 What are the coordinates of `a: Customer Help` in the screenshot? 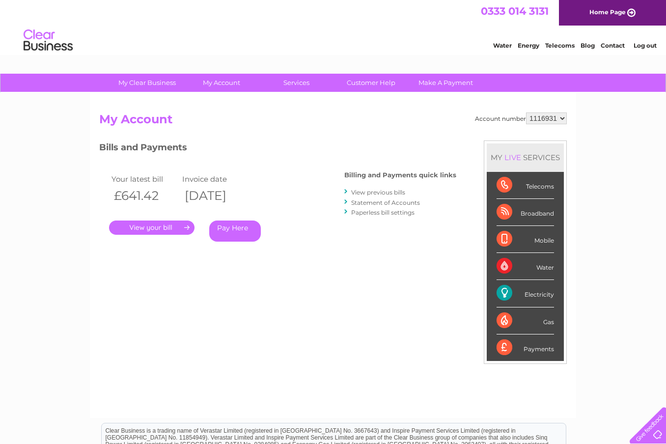 It's located at (371, 83).